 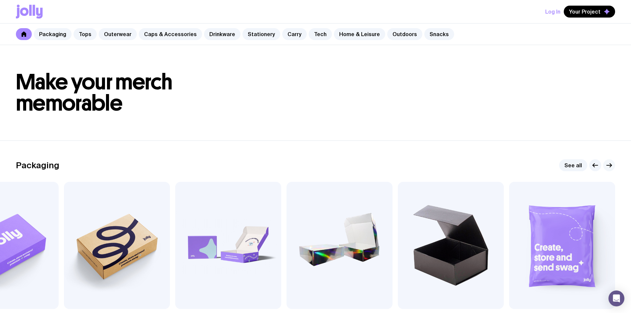 I want to click on button: Log In, so click(x=553, y=12).